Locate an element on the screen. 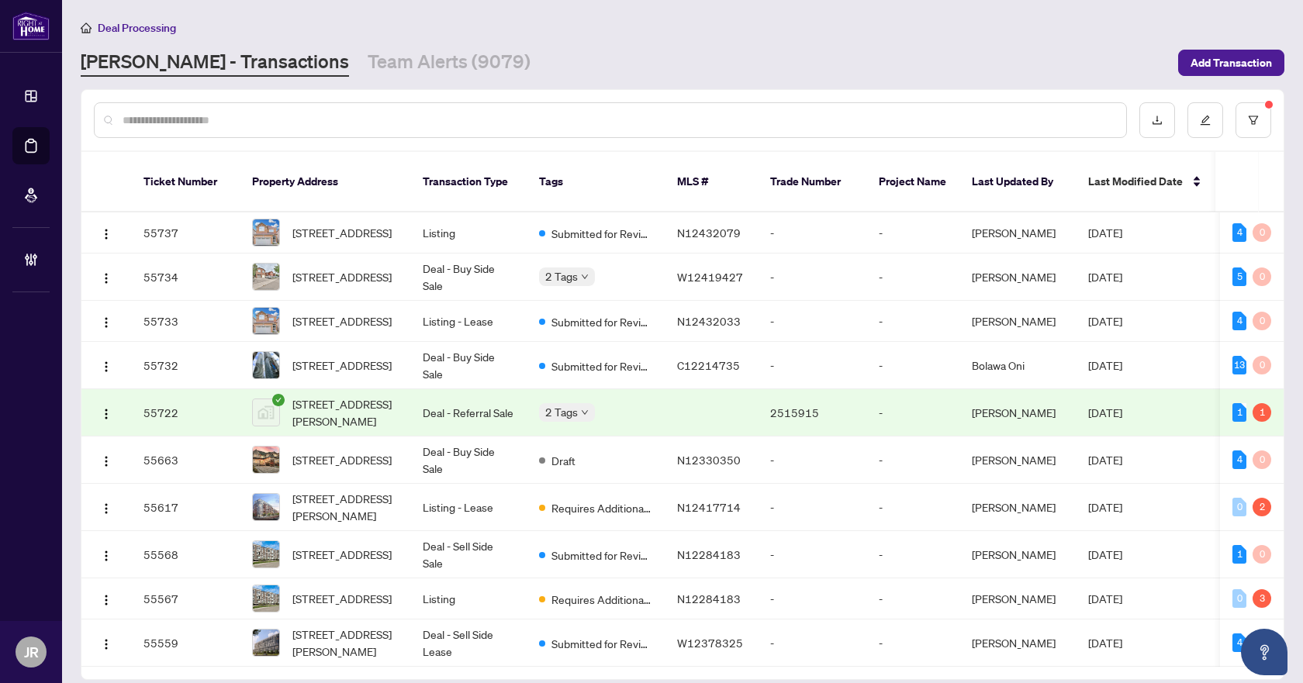  td: Deal - Sell Side Sale is located at coordinates (468, 555).